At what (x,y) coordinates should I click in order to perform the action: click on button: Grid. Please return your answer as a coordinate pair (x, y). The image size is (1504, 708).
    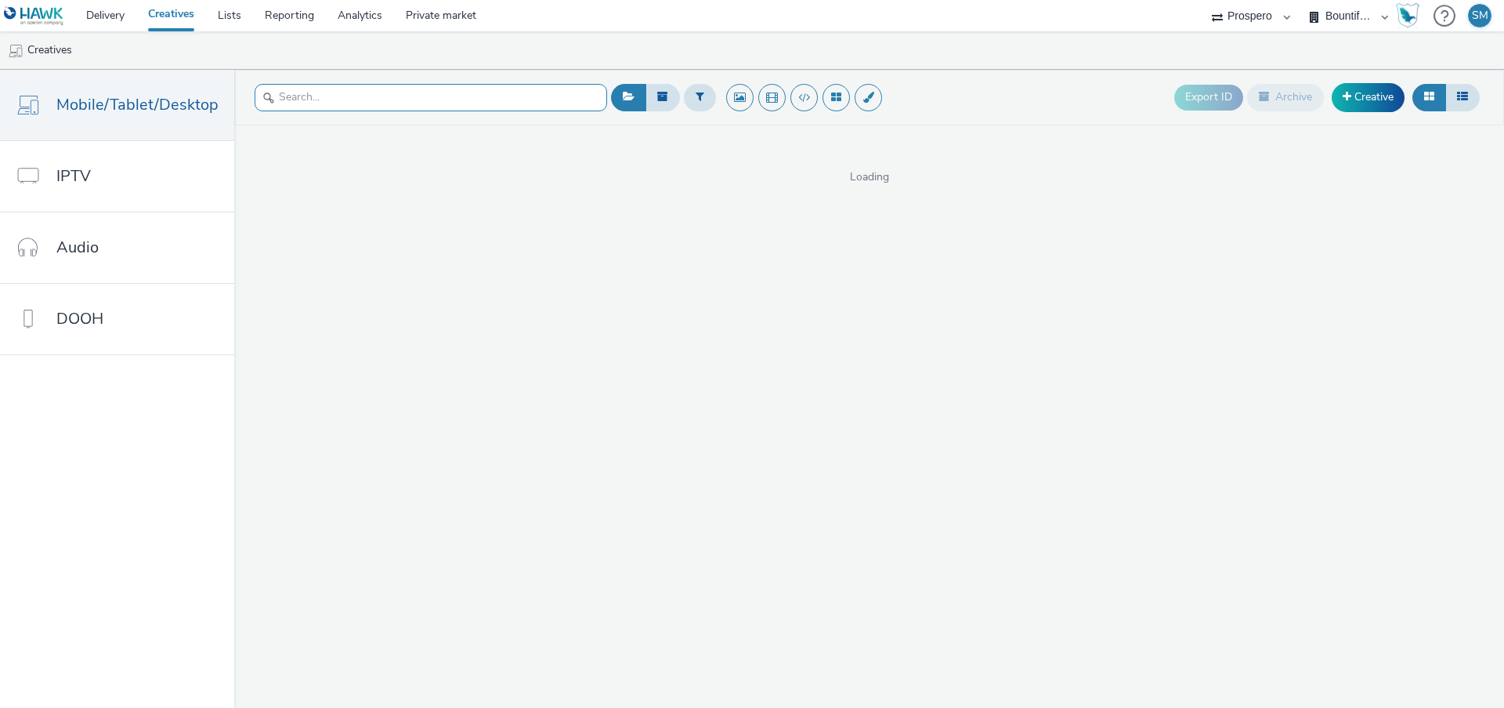
    Looking at the image, I should click on (1429, 97).